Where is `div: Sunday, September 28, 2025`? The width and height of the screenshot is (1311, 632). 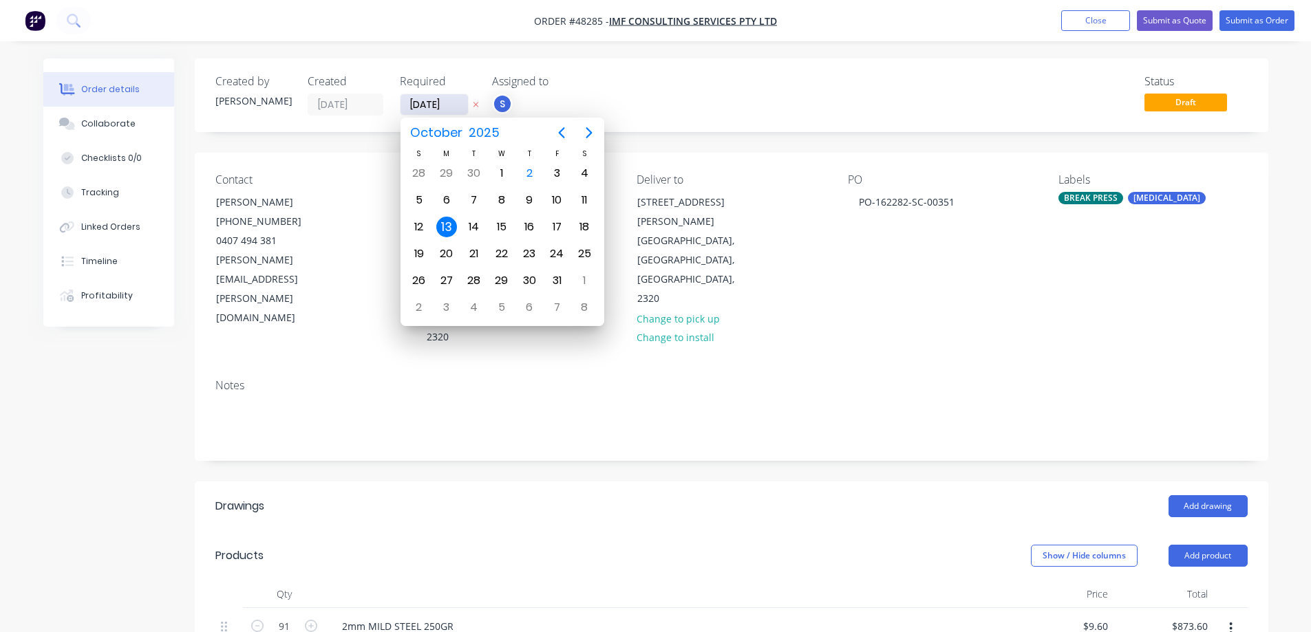 div: Sunday, September 28, 2025 is located at coordinates (419, 173).